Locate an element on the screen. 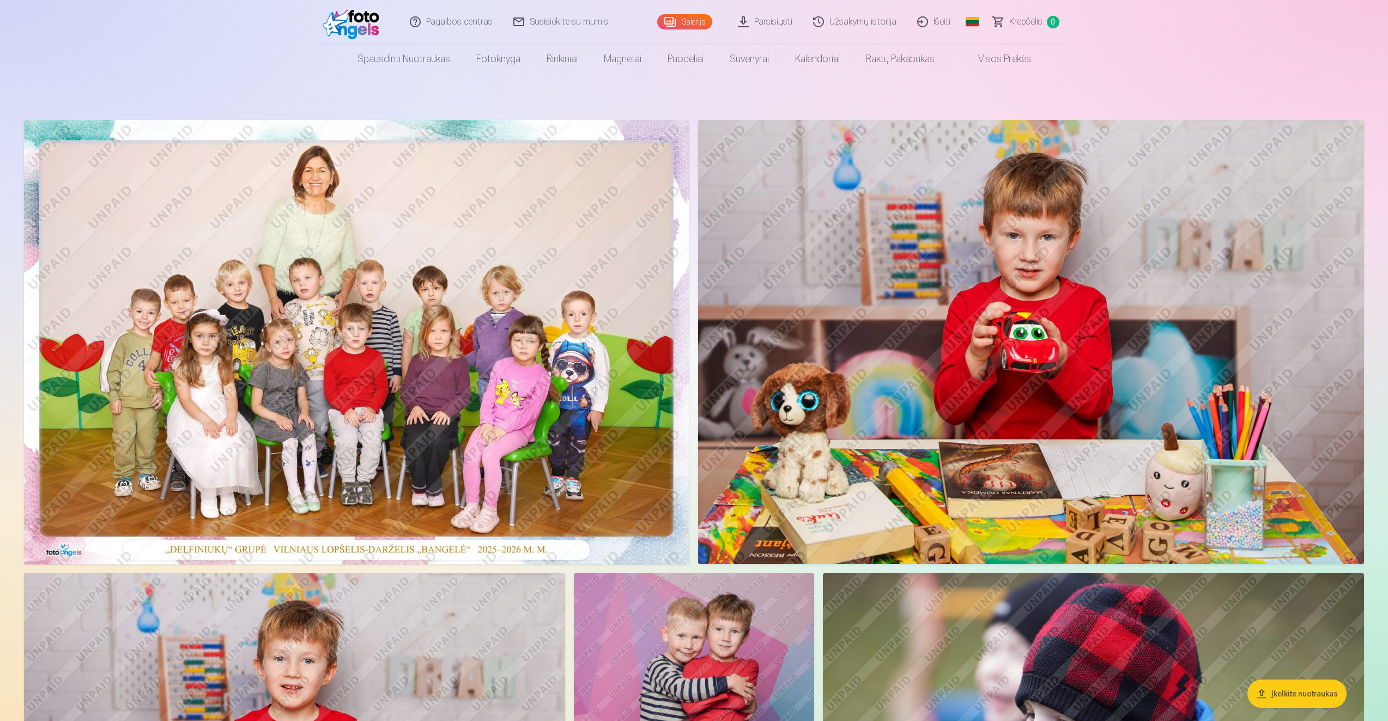 Image resolution: width=1388 pixels, height=721 pixels. a: Visos prekės is located at coordinates (996, 59).